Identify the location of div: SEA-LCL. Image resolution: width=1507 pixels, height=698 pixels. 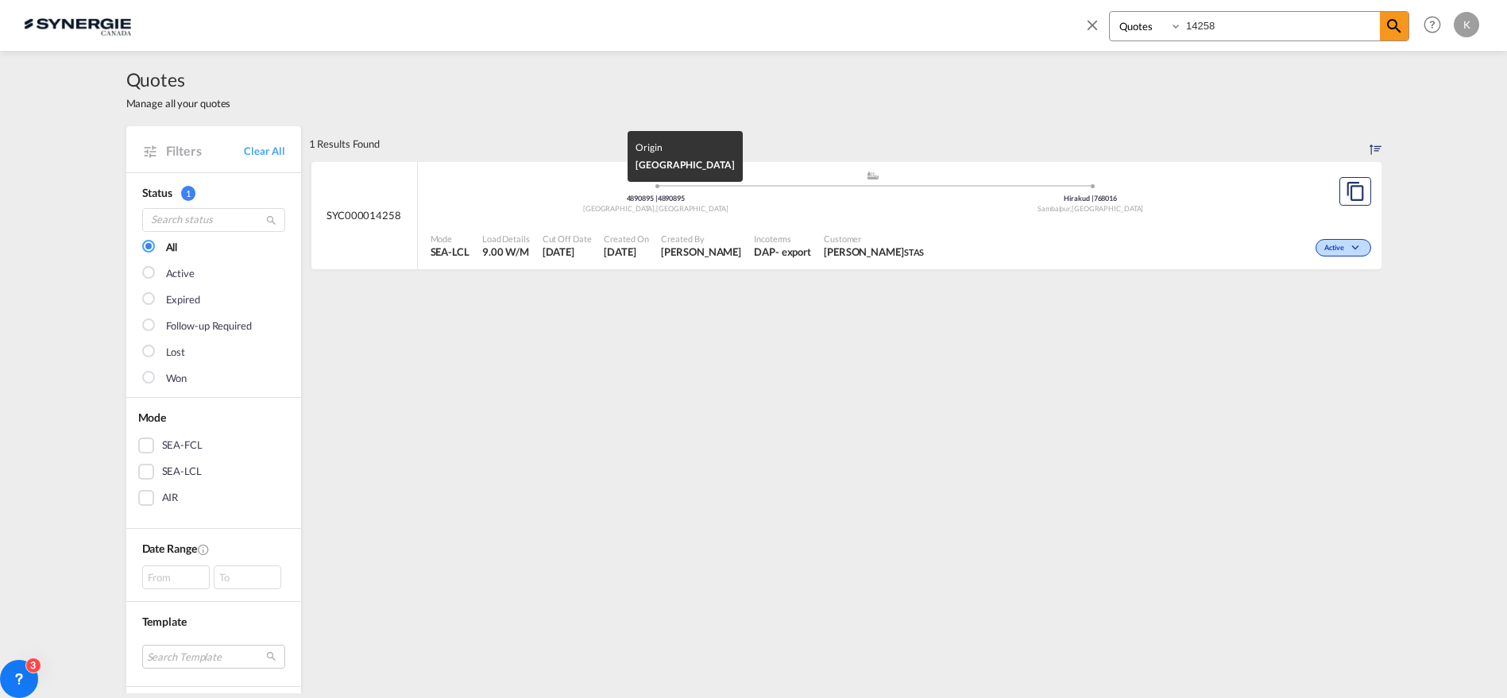
(182, 472).